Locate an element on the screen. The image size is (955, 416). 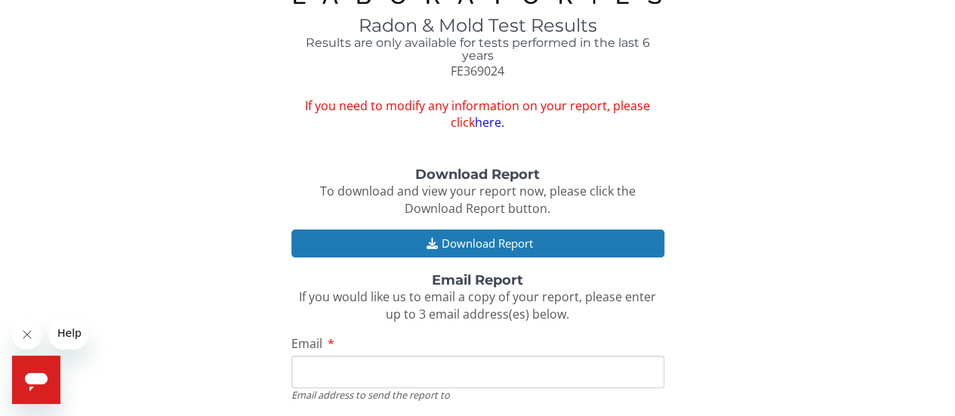
strong: Download Report is located at coordinates (477, 174).